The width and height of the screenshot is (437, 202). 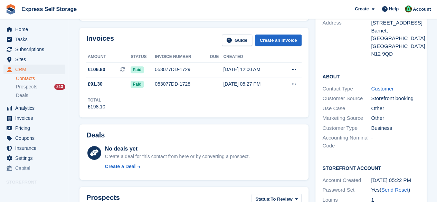 I want to click on div: Yes, so click(x=395, y=190).